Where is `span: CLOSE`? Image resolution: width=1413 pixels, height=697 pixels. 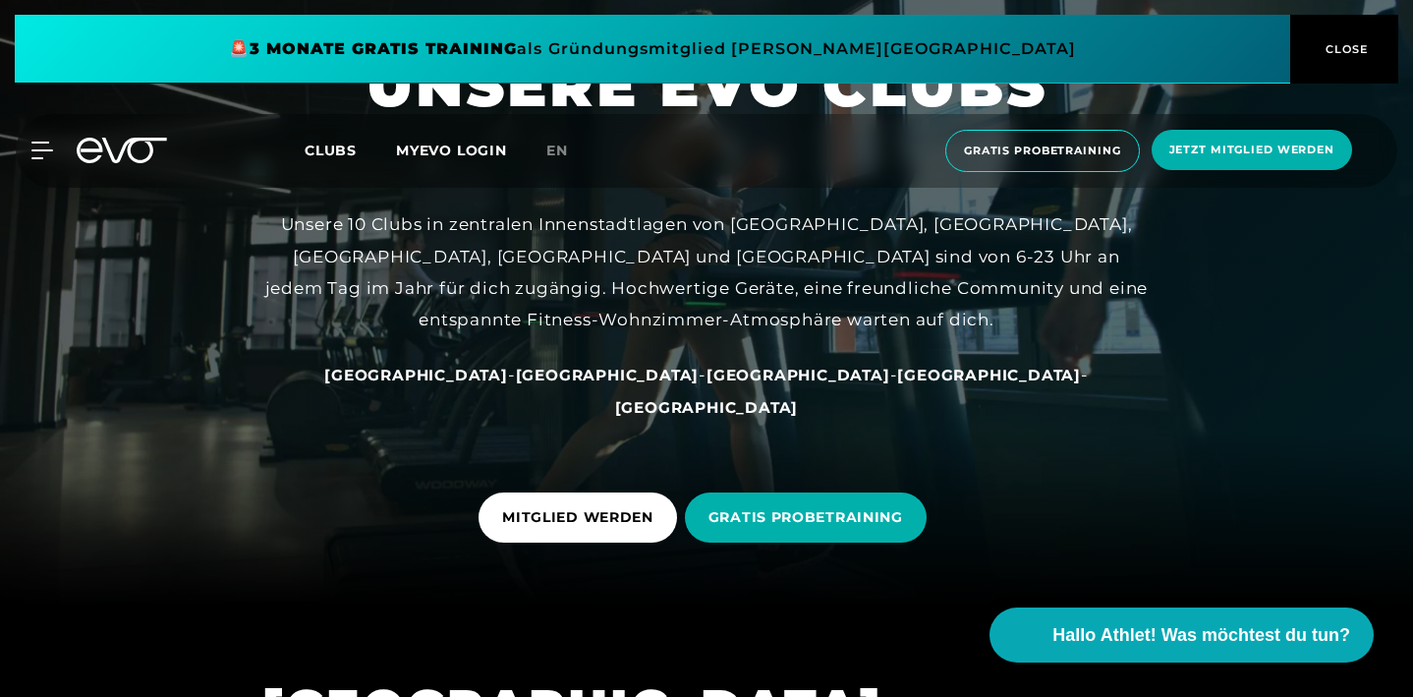 span: CLOSE is located at coordinates (1344, 49).